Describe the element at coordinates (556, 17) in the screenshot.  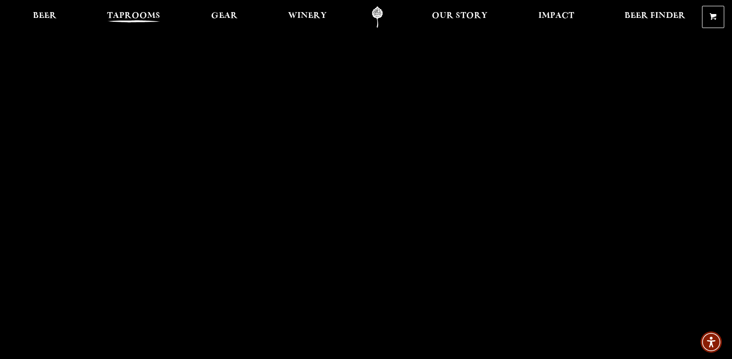
I see `a: Impact` at that location.